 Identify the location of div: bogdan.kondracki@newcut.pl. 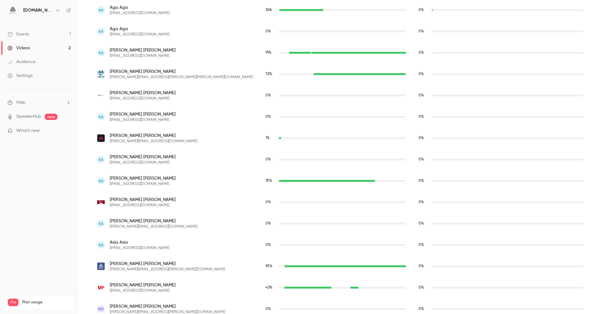
(340, 266).